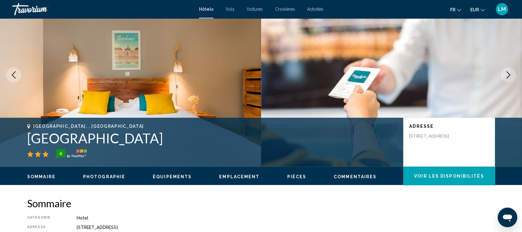 This screenshot has height=232, width=522. Describe the element at coordinates (315, 9) in the screenshot. I see `a: Activités` at that location.